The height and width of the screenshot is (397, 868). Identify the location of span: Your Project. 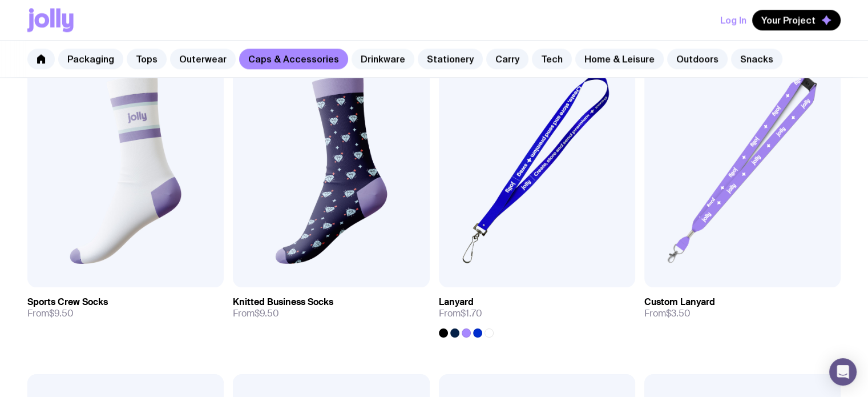
(788, 20).